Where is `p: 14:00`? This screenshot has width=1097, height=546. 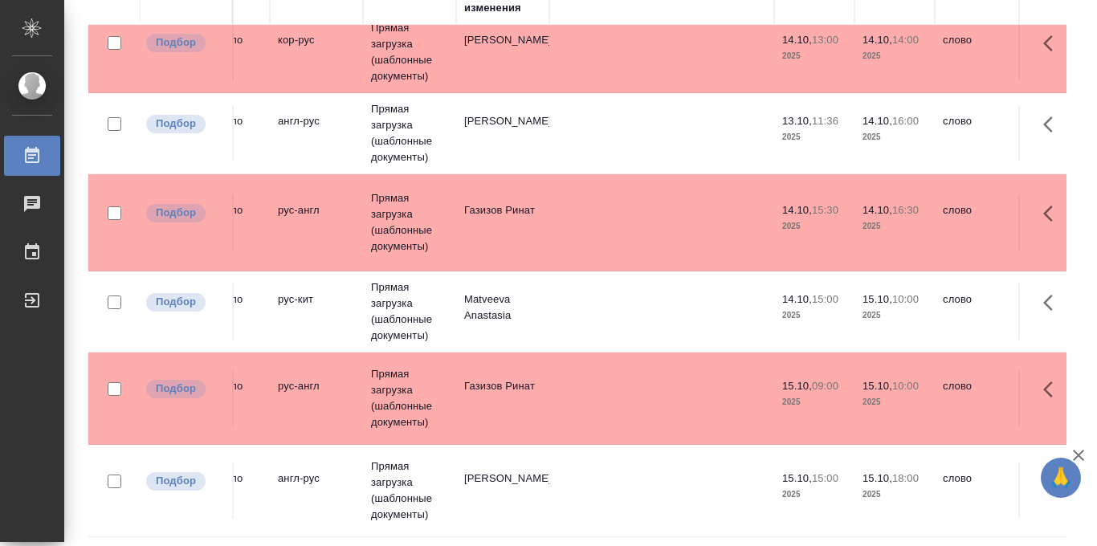
p: 14:00 is located at coordinates (905, 39).